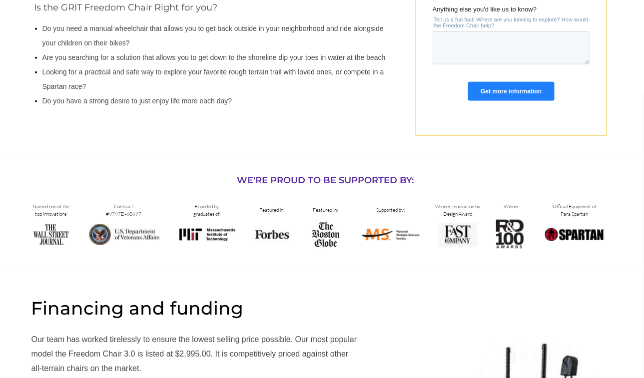  Describe the element at coordinates (194, 354) in the screenshot. I see `span: Our team has worked tirelessly to ensure the lowest selling price possible. Our most popular mode...` at that location.